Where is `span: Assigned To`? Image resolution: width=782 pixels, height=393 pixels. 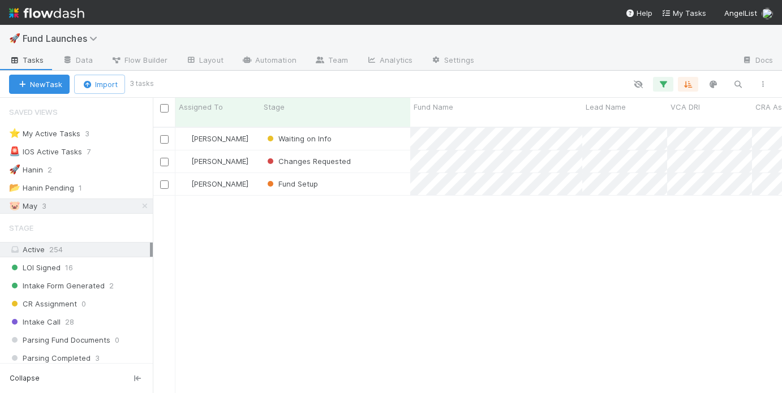 span: Assigned To is located at coordinates (201, 107).